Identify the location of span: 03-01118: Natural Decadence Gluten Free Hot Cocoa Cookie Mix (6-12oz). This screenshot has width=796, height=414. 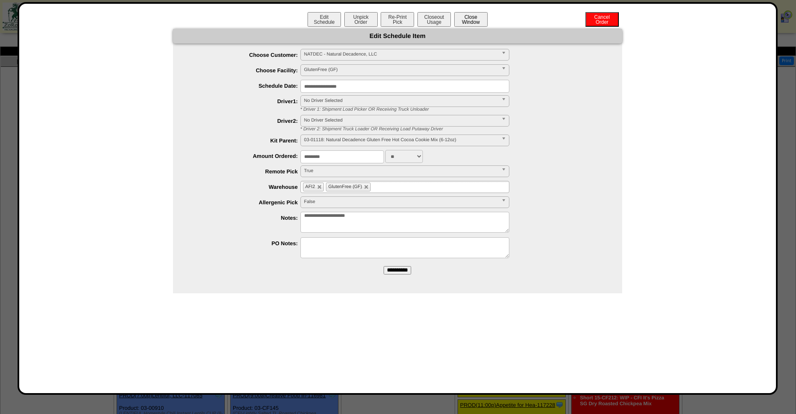
(401, 140).